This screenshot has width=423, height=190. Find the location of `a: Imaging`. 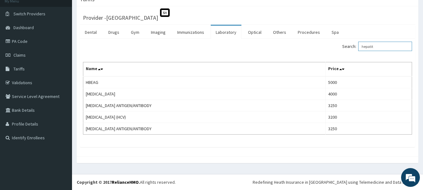

a: Imaging is located at coordinates (158, 32).